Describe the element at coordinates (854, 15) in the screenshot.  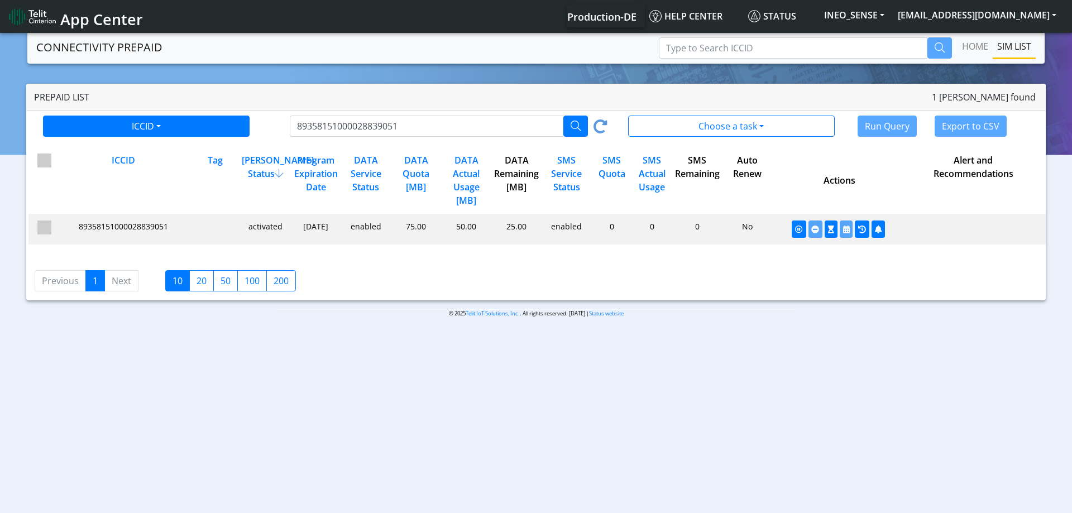
I see `button: INEO_SENSE` at that location.